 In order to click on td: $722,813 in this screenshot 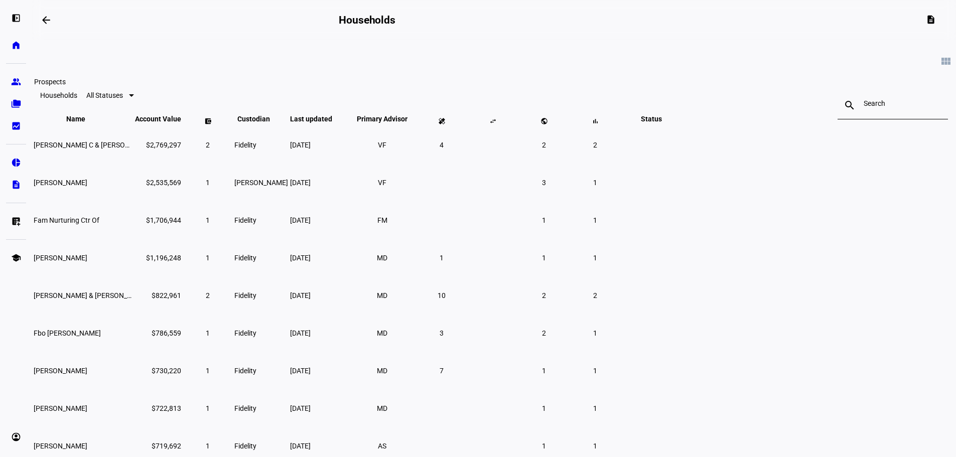, I will do `click(158, 408)`.